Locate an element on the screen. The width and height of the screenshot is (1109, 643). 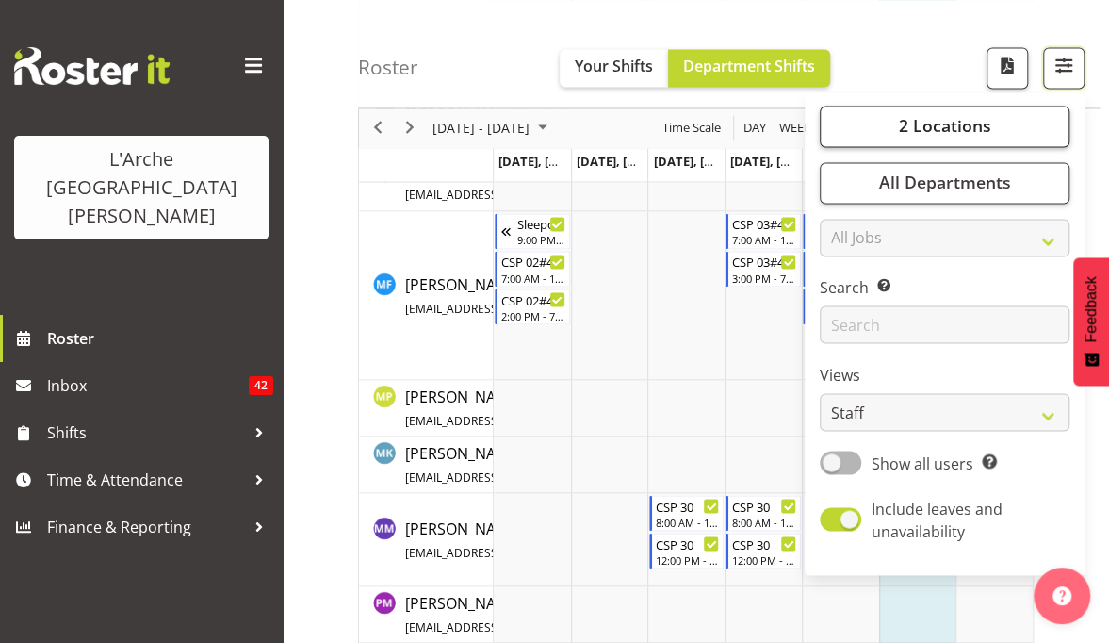
span: Show all users is located at coordinates (923, 463).